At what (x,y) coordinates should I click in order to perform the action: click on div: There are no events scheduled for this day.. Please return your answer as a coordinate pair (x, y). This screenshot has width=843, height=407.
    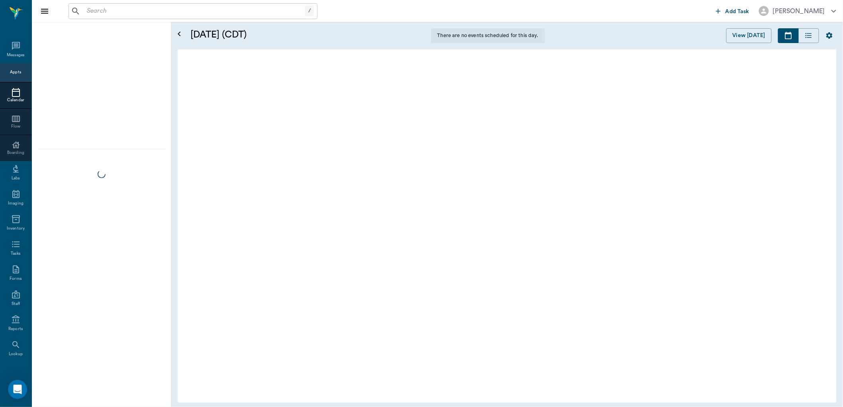
    Looking at the image, I should click on (488, 35).